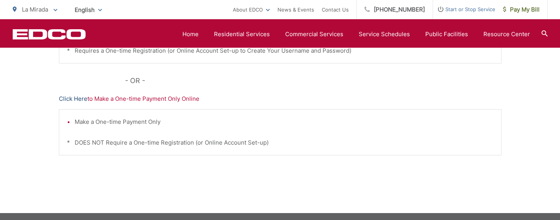 Image resolution: width=560 pixels, height=220 pixels. Describe the element at coordinates (49, 34) in the screenshot. I see `a: EDCD logo. Return to the homepage.` at that location.